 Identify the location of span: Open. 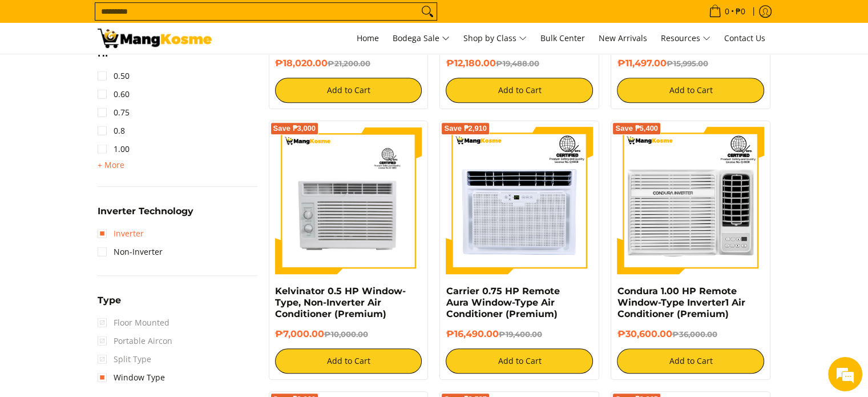
(111, 165).